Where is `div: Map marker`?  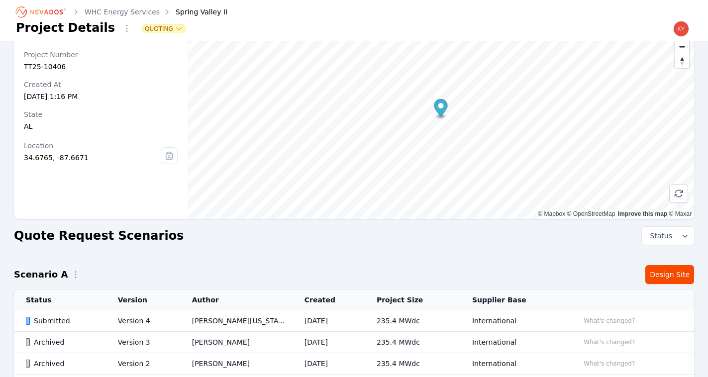
div: Map marker is located at coordinates (441, 109).